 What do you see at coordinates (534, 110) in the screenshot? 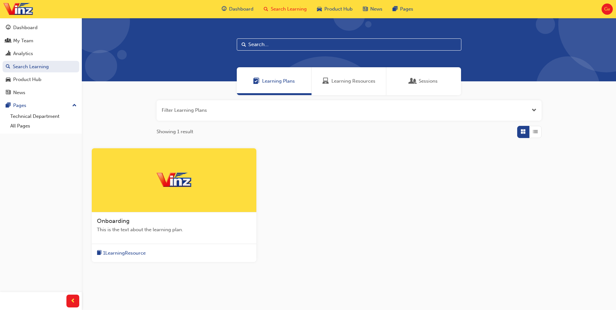
I see `span: Open the filter` at bounding box center [534, 110].